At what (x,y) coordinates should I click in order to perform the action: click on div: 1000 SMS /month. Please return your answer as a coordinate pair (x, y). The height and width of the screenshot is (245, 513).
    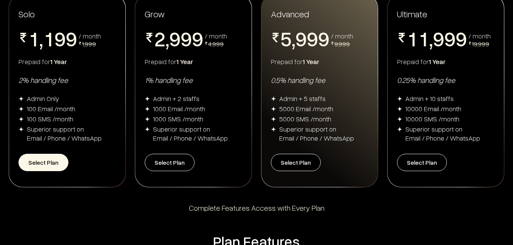
    Looking at the image, I should click on (178, 119).